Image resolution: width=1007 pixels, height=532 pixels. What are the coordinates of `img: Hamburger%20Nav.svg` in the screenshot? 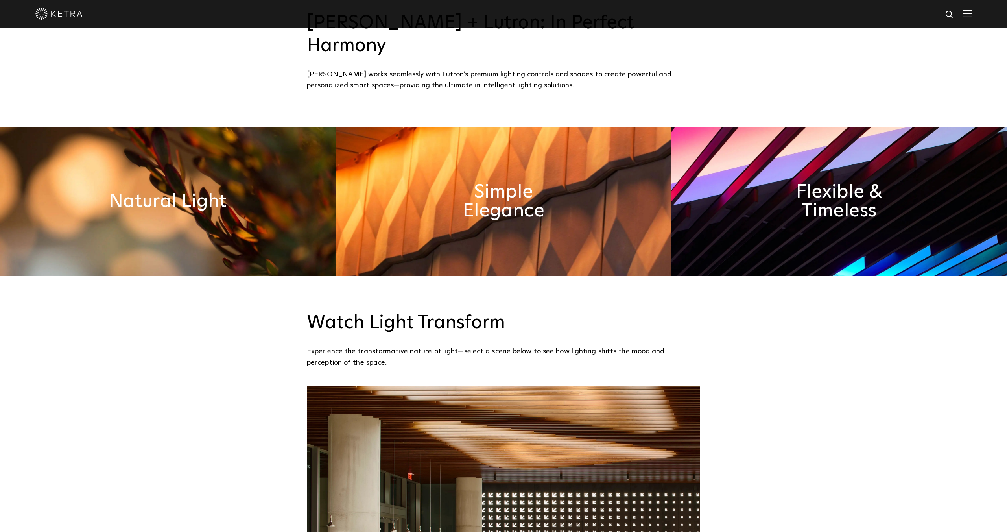 It's located at (968, 13).